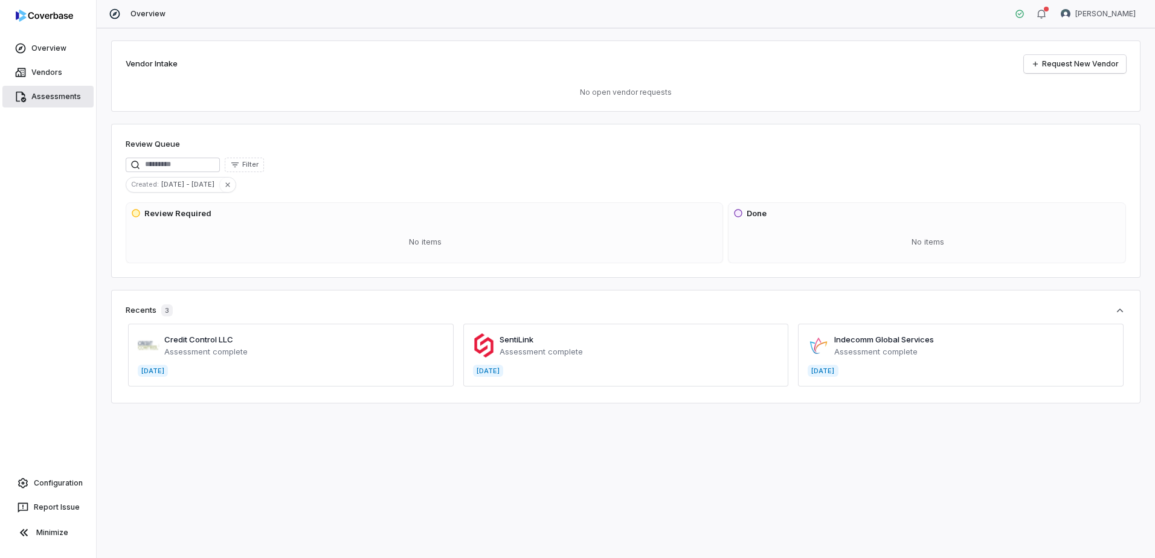 This screenshot has height=558, width=1155. What do you see at coordinates (48, 48) in the screenshot?
I see `a: Overview` at bounding box center [48, 48].